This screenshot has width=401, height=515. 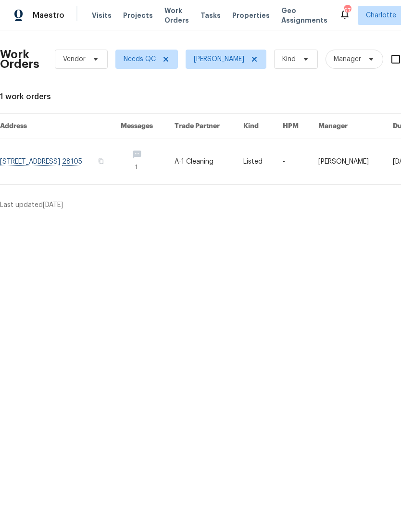 What do you see at coordinates (348, 11) in the screenshot?
I see `div: 67` at bounding box center [348, 11].